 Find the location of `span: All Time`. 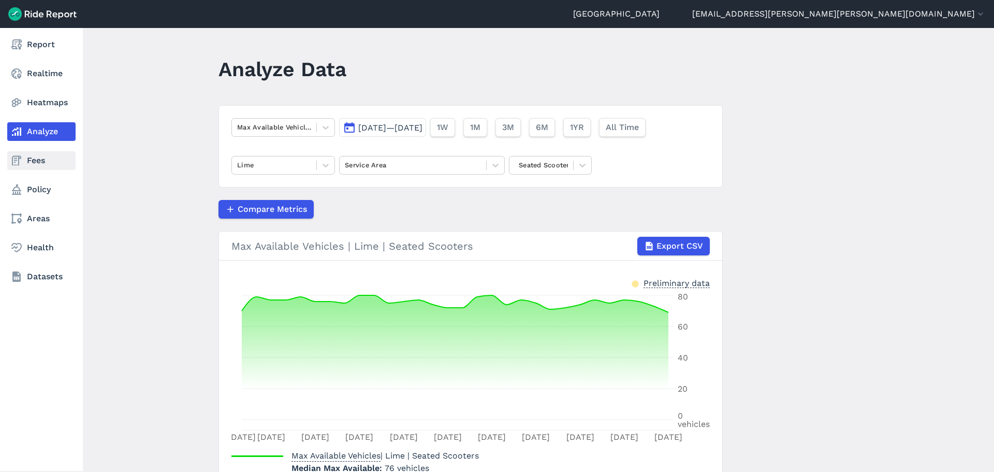

span: All Time is located at coordinates (623, 127).